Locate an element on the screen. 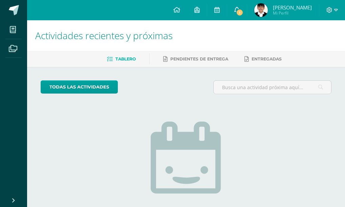  a: Tablero is located at coordinates (121, 59).